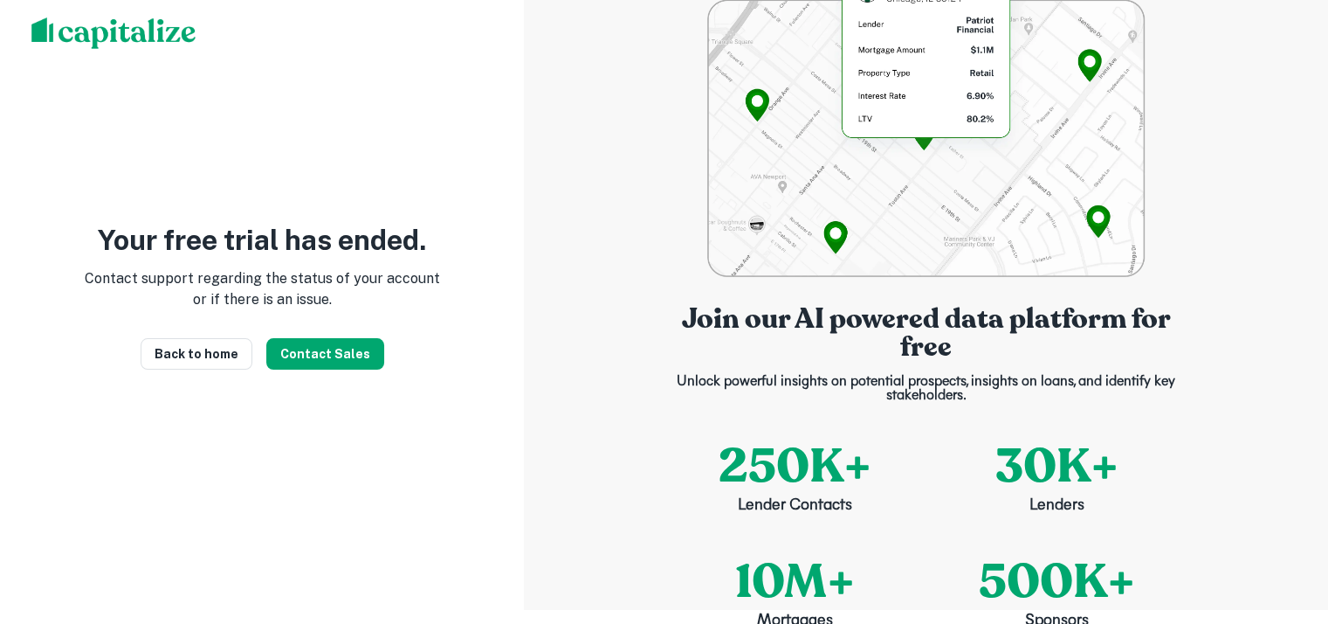 The image size is (1328, 624). What do you see at coordinates (1057, 506) in the screenshot?
I see `p: Lenders` at bounding box center [1057, 506].